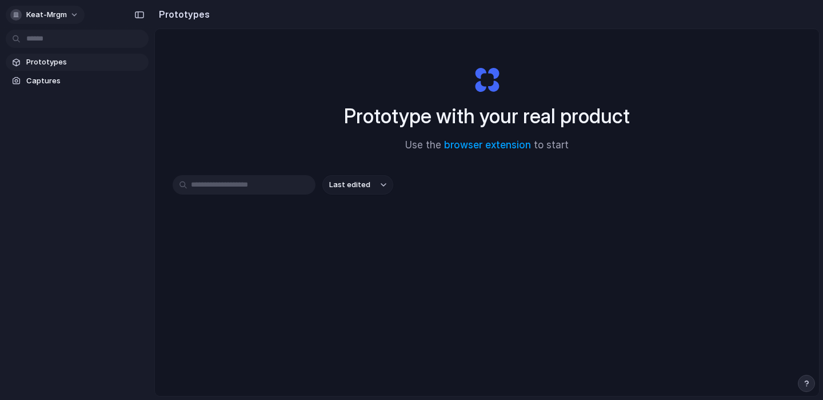 Image resolution: width=823 pixels, height=400 pixels. What do you see at coordinates (182, 14) in the screenshot?
I see `h2: Prototypes` at bounding box center [182, 14].